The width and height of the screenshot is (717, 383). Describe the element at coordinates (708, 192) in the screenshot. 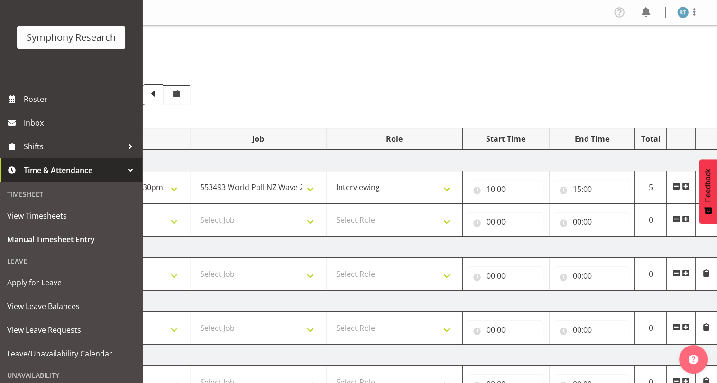

I see `button: Feedback - Show survey` at that location.